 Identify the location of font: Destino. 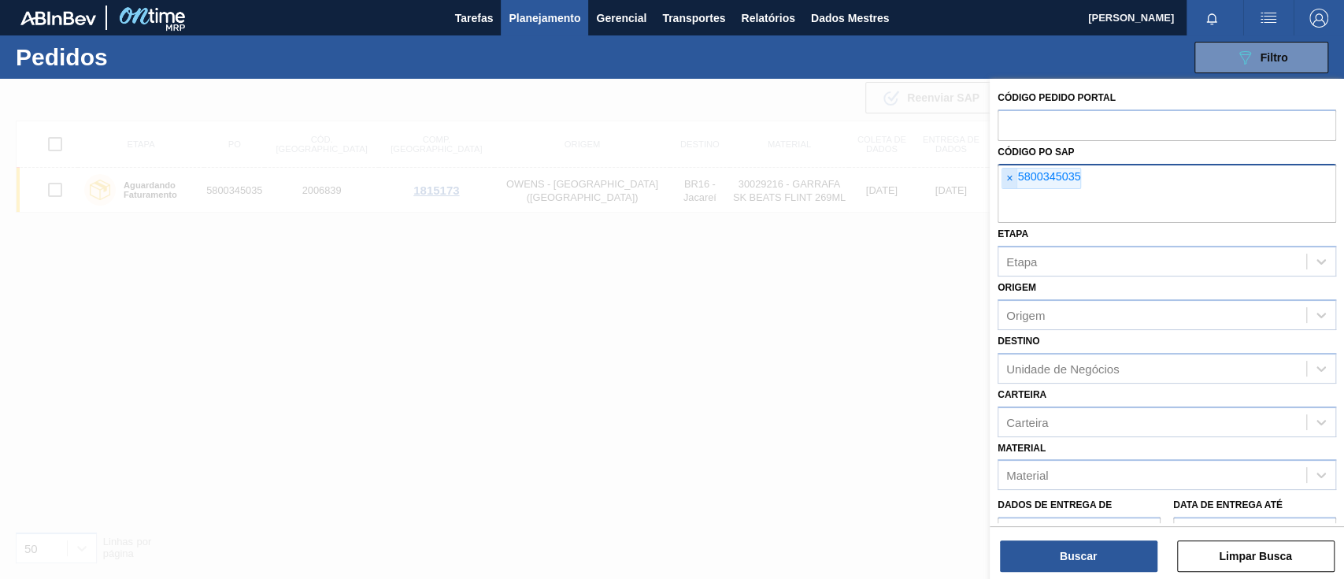
(1018, 341).